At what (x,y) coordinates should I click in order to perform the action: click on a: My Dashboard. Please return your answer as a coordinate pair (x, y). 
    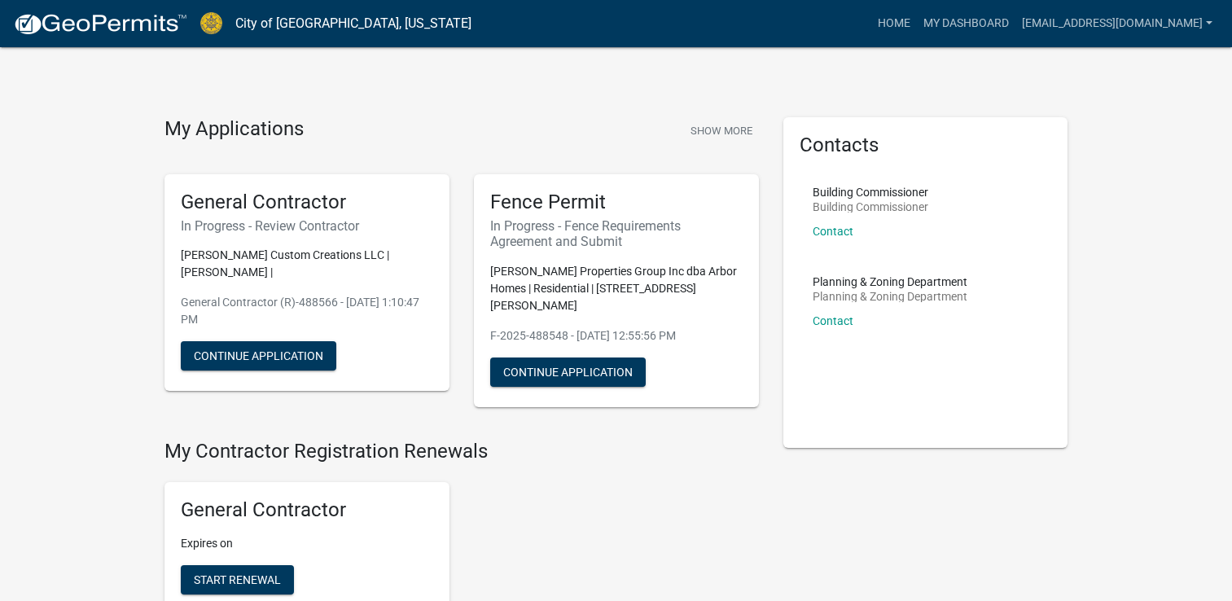
    Looking at the image, I should click on (966, 24).